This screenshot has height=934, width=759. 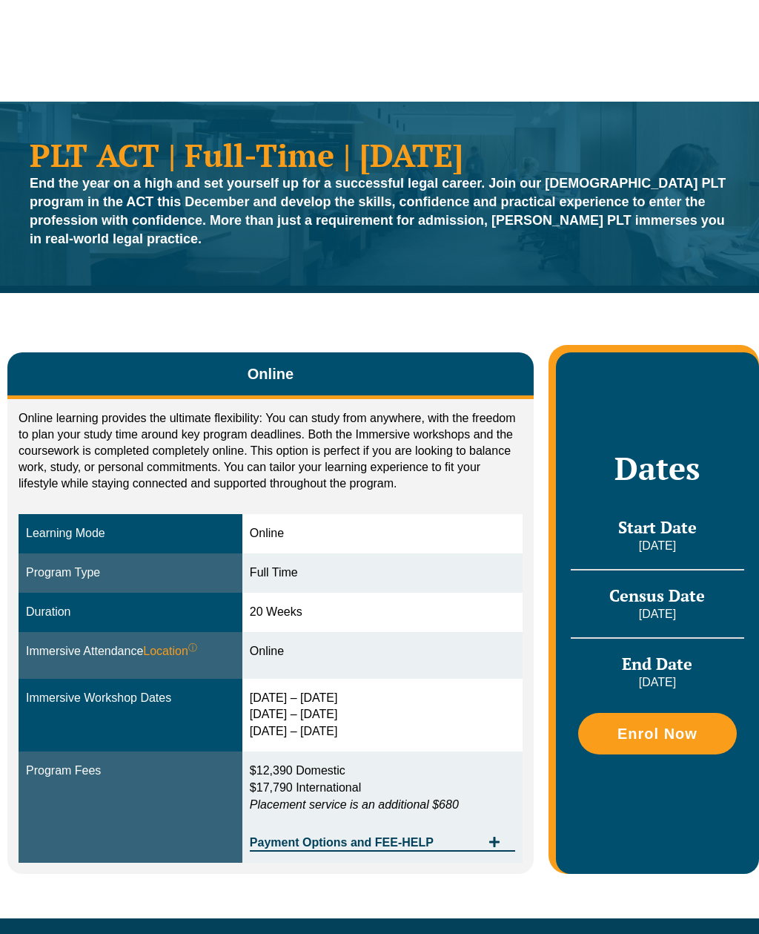 What do you see at coordinates (658, 527) in the screenshot?
I see `span: Start Date` at bounding box center [658, 527].